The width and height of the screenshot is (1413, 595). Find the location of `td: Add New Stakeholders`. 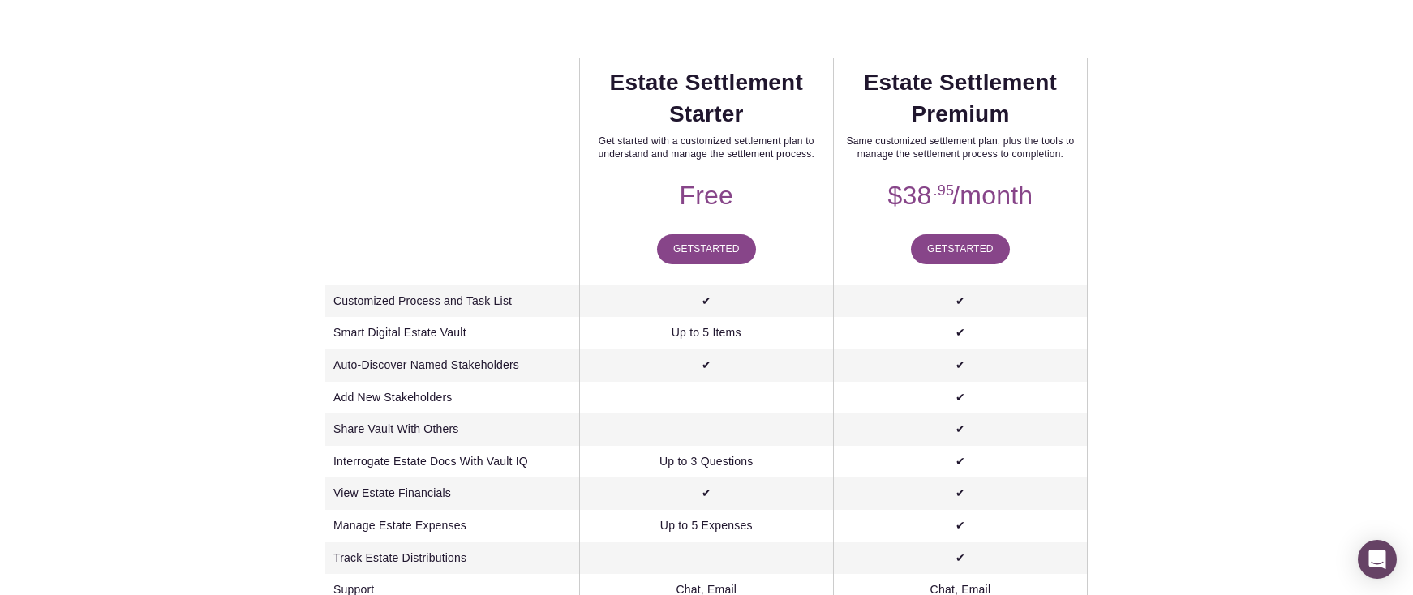

td: Add New Stakeholders is located at coordinates (452, 398).